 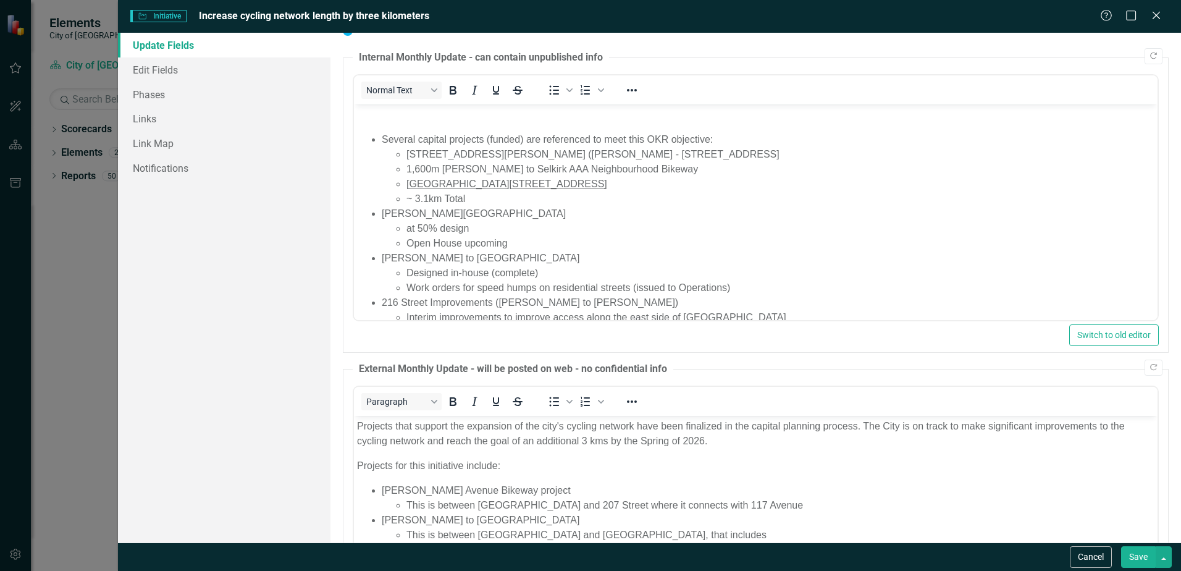 What do you see at coordinates (426, 139) in the screenshot?
I see `li: Open House upcoming` at bounding box center [426, 139].